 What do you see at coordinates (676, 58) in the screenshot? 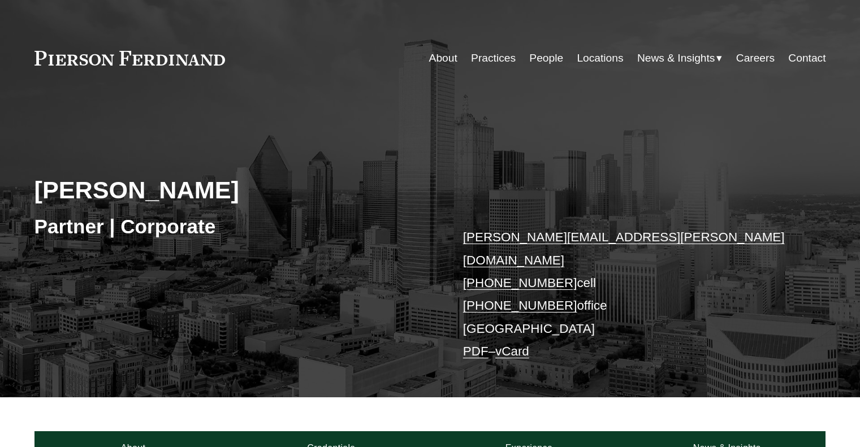
I see `span: News & Insights` at bounding box center [676, 58].